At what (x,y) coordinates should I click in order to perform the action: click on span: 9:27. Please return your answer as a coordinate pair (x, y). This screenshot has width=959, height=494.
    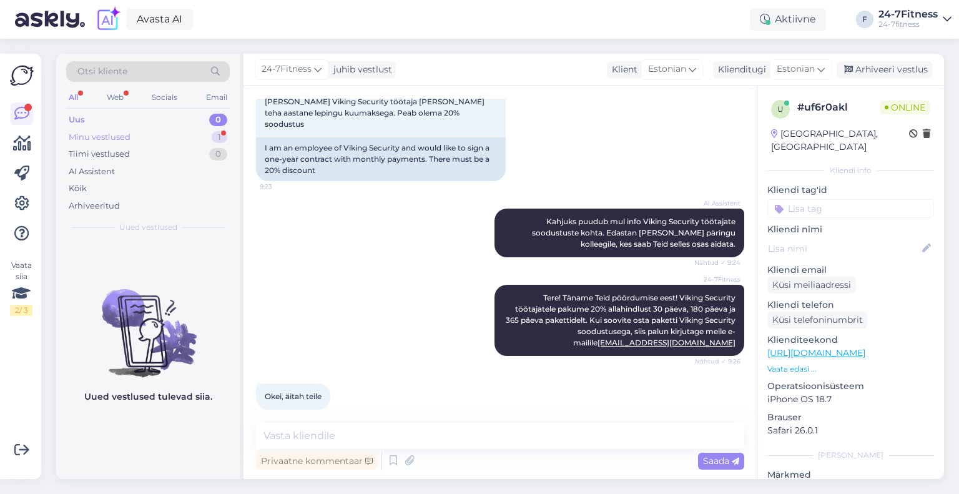
    Looking at the image, I should click on (283, 414).